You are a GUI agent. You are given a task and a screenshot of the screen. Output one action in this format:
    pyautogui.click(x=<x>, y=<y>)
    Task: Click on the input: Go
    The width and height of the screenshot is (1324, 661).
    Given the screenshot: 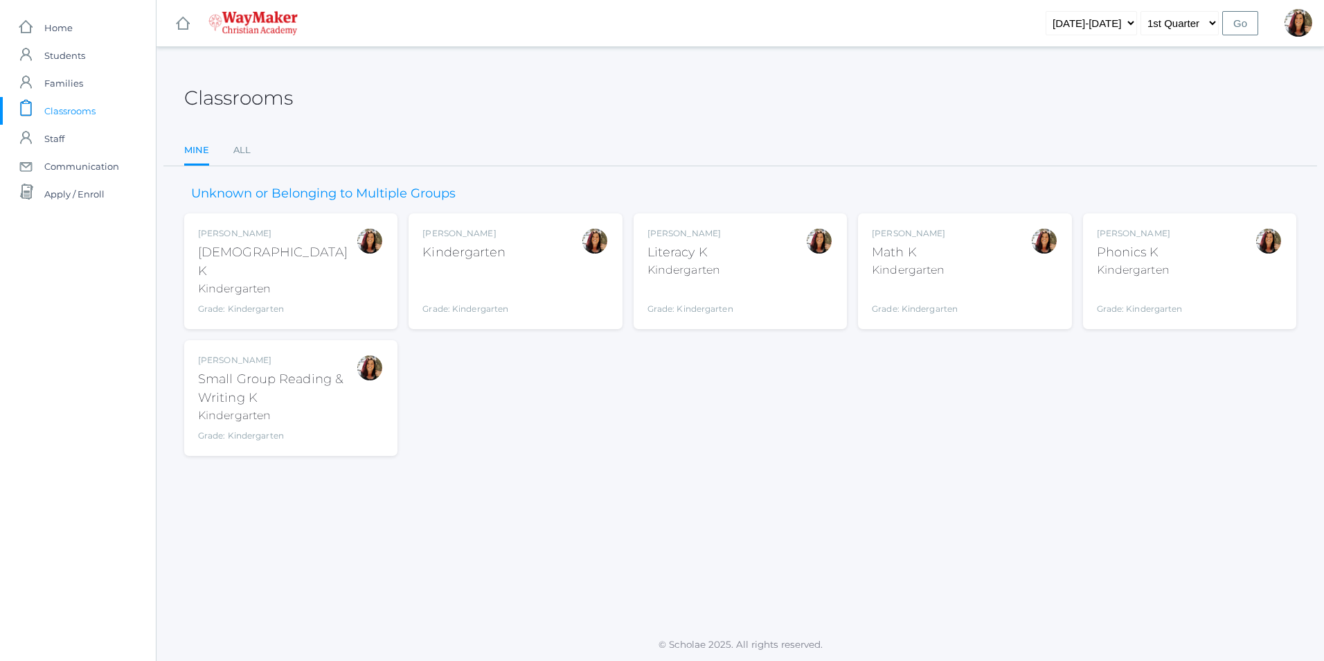 What is the action you would take?
    pyautogui.click(x=1241, y=23)
    